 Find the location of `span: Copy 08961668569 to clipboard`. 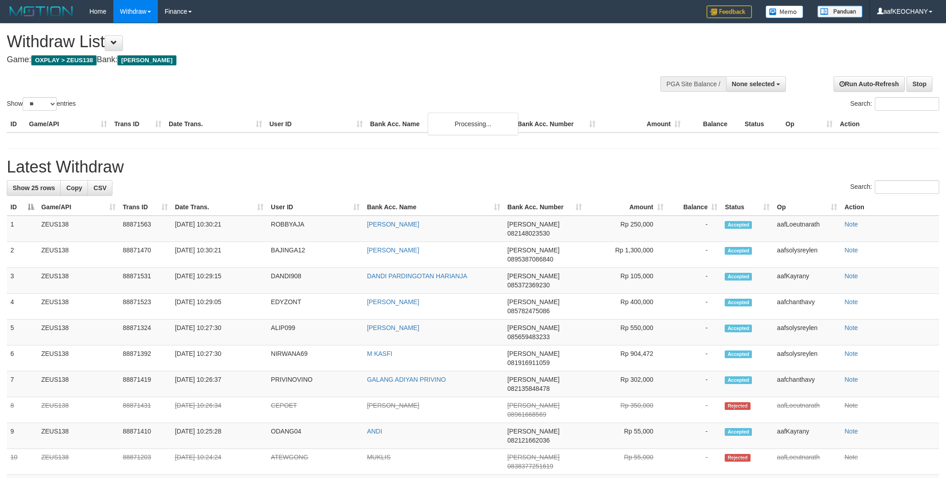

span: Copy 08961668569 to clipboard is located at coordinates (527, 414).